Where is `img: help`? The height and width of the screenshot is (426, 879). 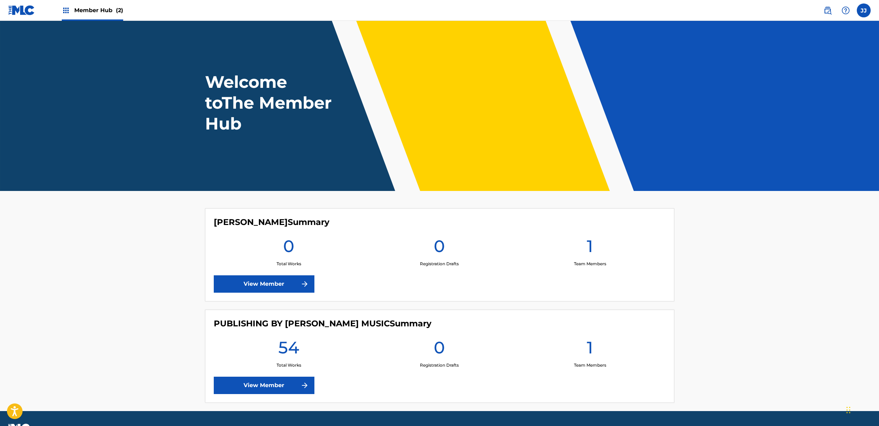
img: help is located at coordinates (845, 10).